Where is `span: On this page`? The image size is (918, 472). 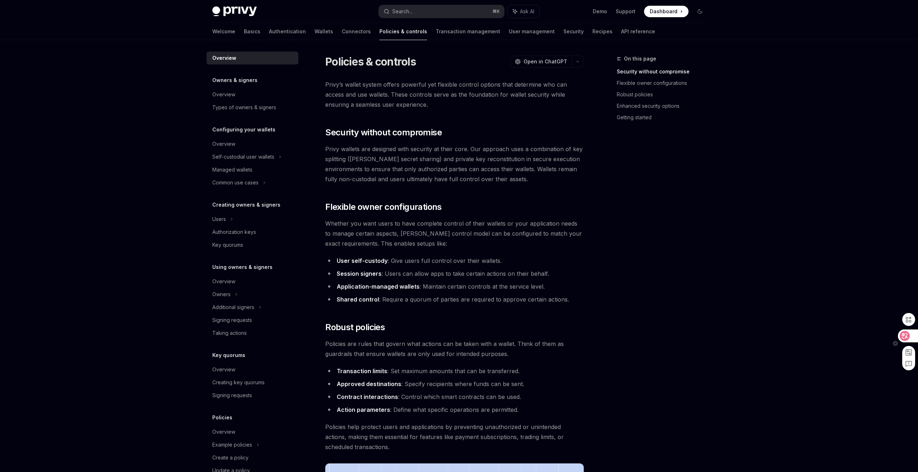
span: On this page is located at coordinates (640, 59).